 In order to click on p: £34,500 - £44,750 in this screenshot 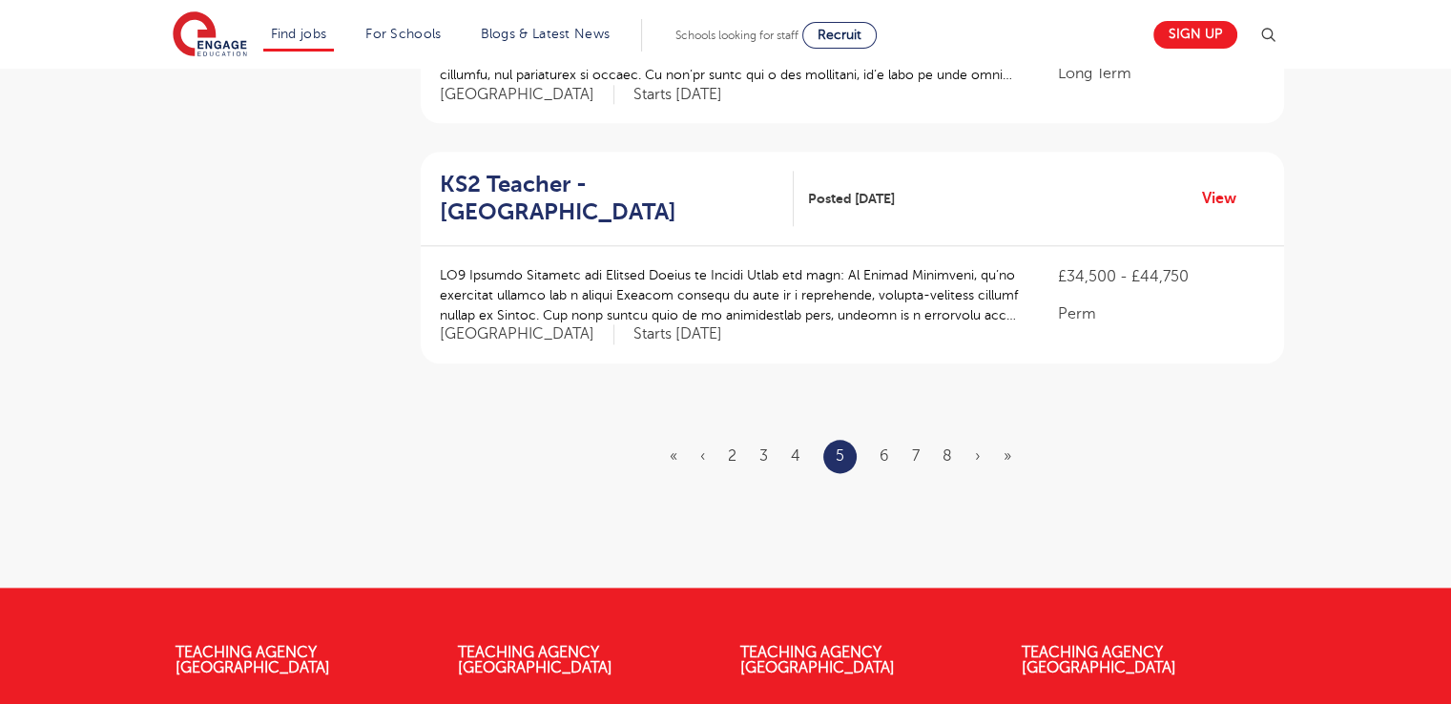, I will do `click(1161, 277)`.